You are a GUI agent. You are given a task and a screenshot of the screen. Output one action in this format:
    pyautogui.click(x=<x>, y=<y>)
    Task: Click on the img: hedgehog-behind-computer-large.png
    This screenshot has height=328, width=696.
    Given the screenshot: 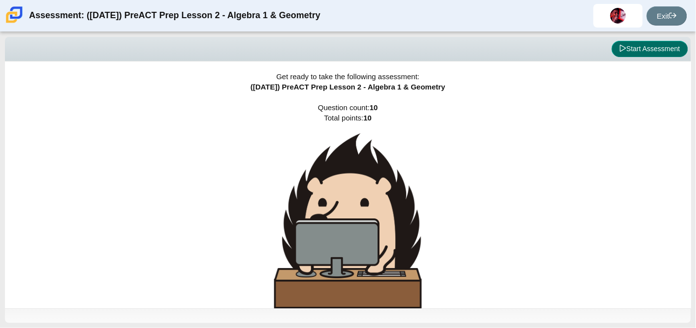 What is the action you would take?
    pyautogui.click(x=348, y=221)
    